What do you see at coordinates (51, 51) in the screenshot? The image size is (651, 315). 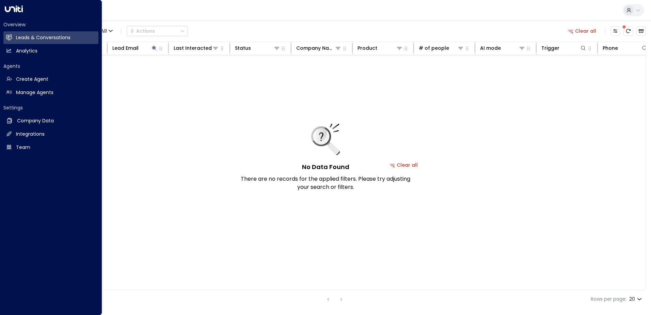 I see `a: Analytics` at bounding box center [51, 51].